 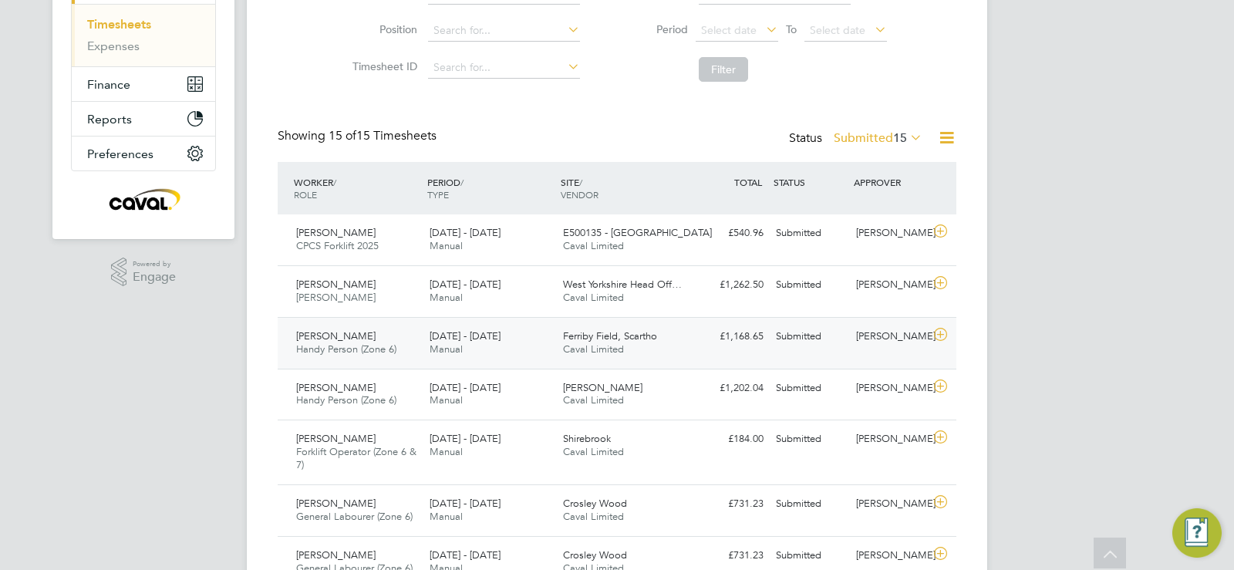 What do you see at coordinates (383, 136) in the screenshot?
I see `span: 15 Timesheets` at bounding box center [383, 136].